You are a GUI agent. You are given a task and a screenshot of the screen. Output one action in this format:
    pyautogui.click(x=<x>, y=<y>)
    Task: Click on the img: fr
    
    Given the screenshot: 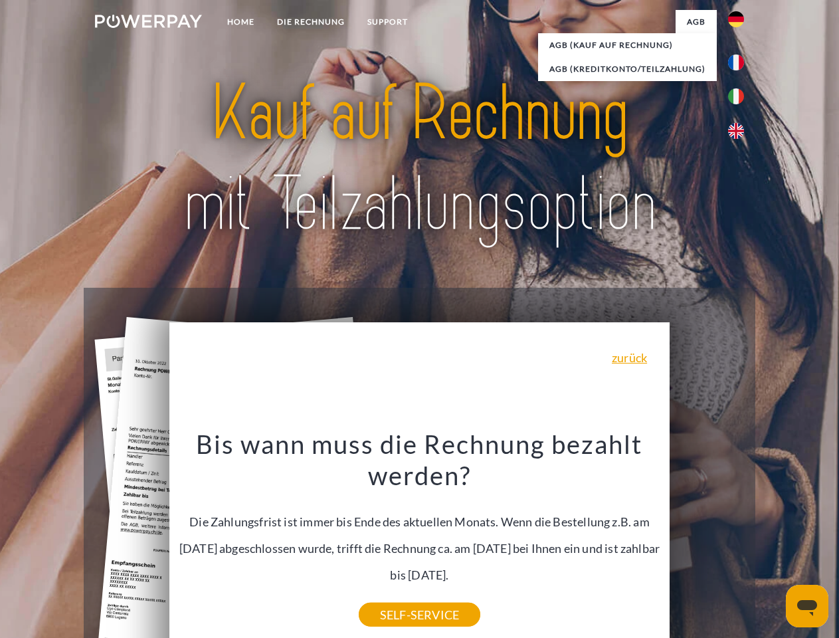 What is the action you would take?
    pyautogui.click(x=736, y=62)
    